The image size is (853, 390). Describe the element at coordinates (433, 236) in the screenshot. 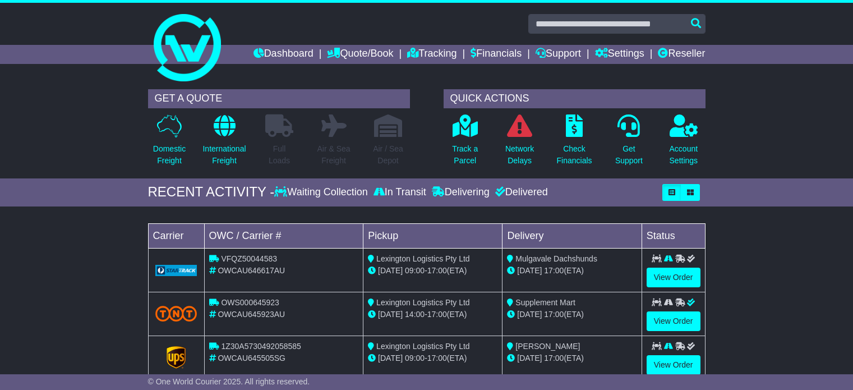

I see `td: Pickup` at that location.